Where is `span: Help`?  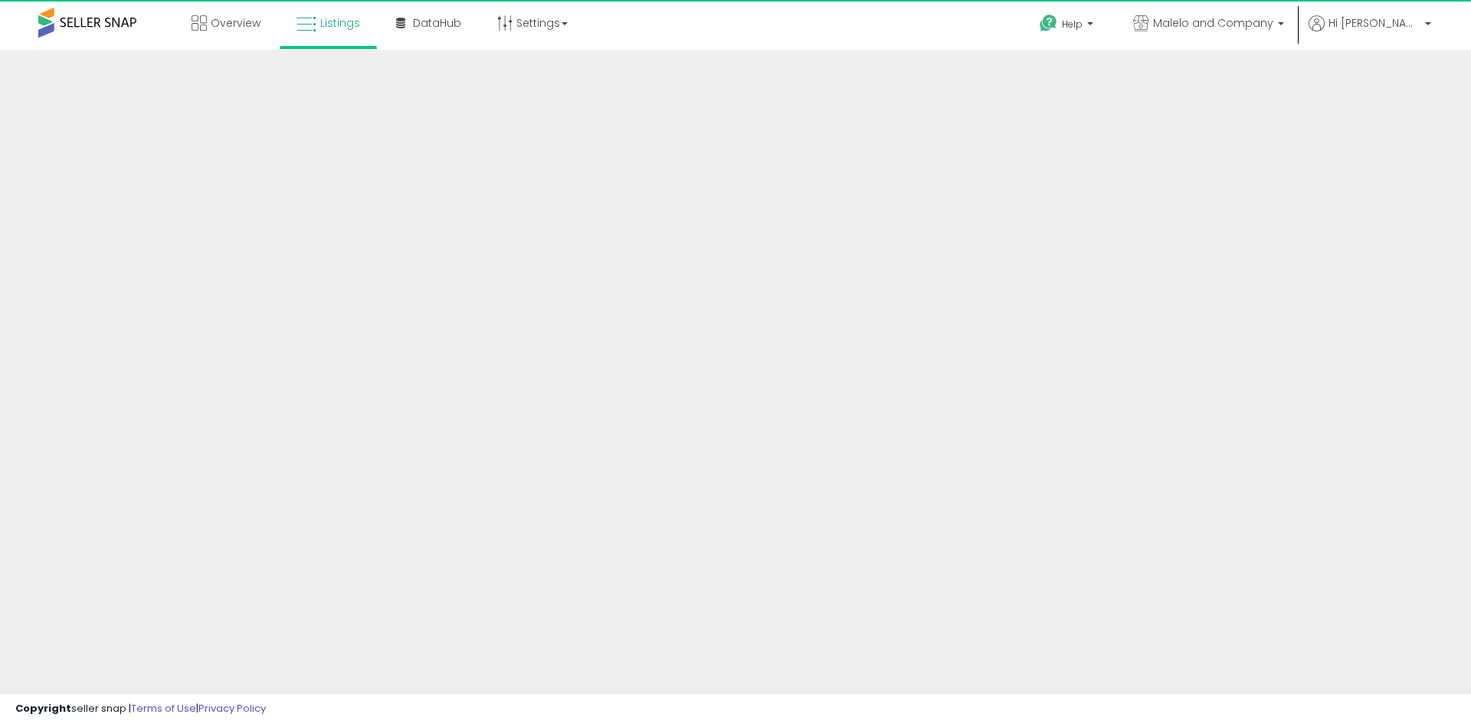 span: Help is located at coordinates (1072, 24).